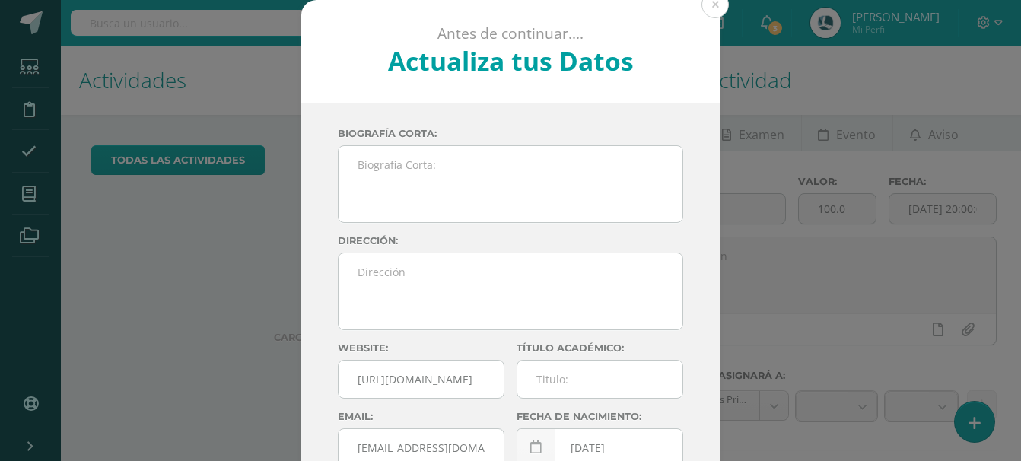  What do you see at coordinates (510, 240) in the screenshot?
I see `label: Dirección:` at bounding box center [510, 240].